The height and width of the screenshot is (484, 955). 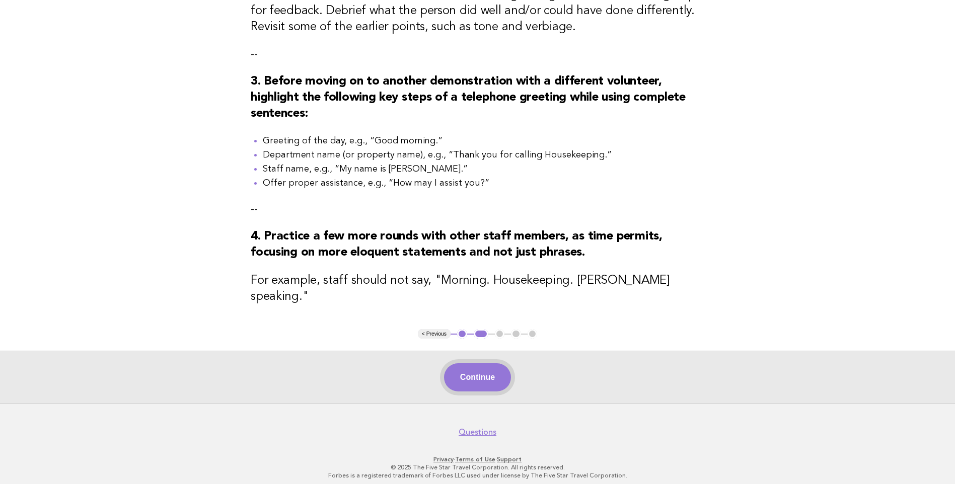 What do you see at coordinates (434, 334) in the screenshot?
I see `button: < Previous` at bounding box center [434, 334].